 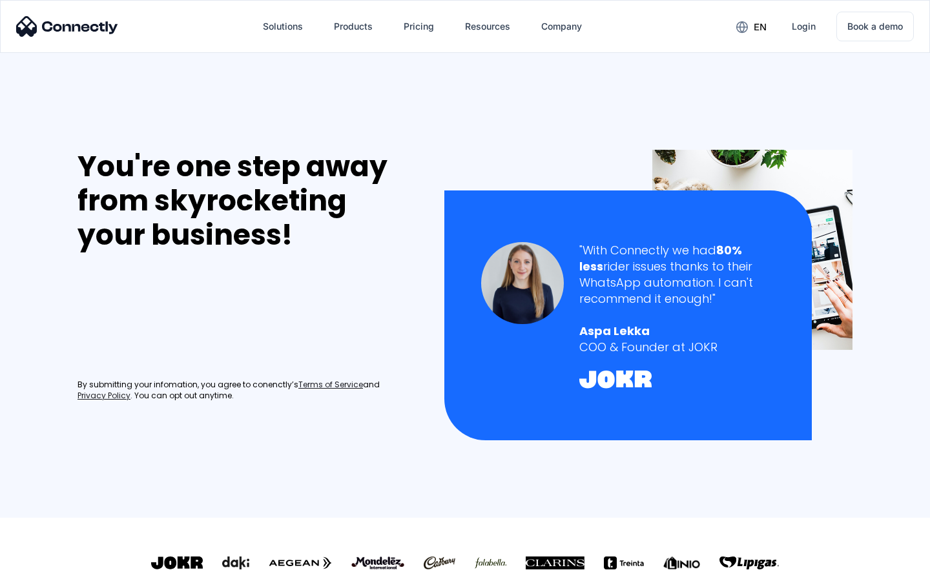 What do you see at coordinates (104, 396) in the screenshot?
I see `a: Privacy Policy` at bounding box center [104, 396].